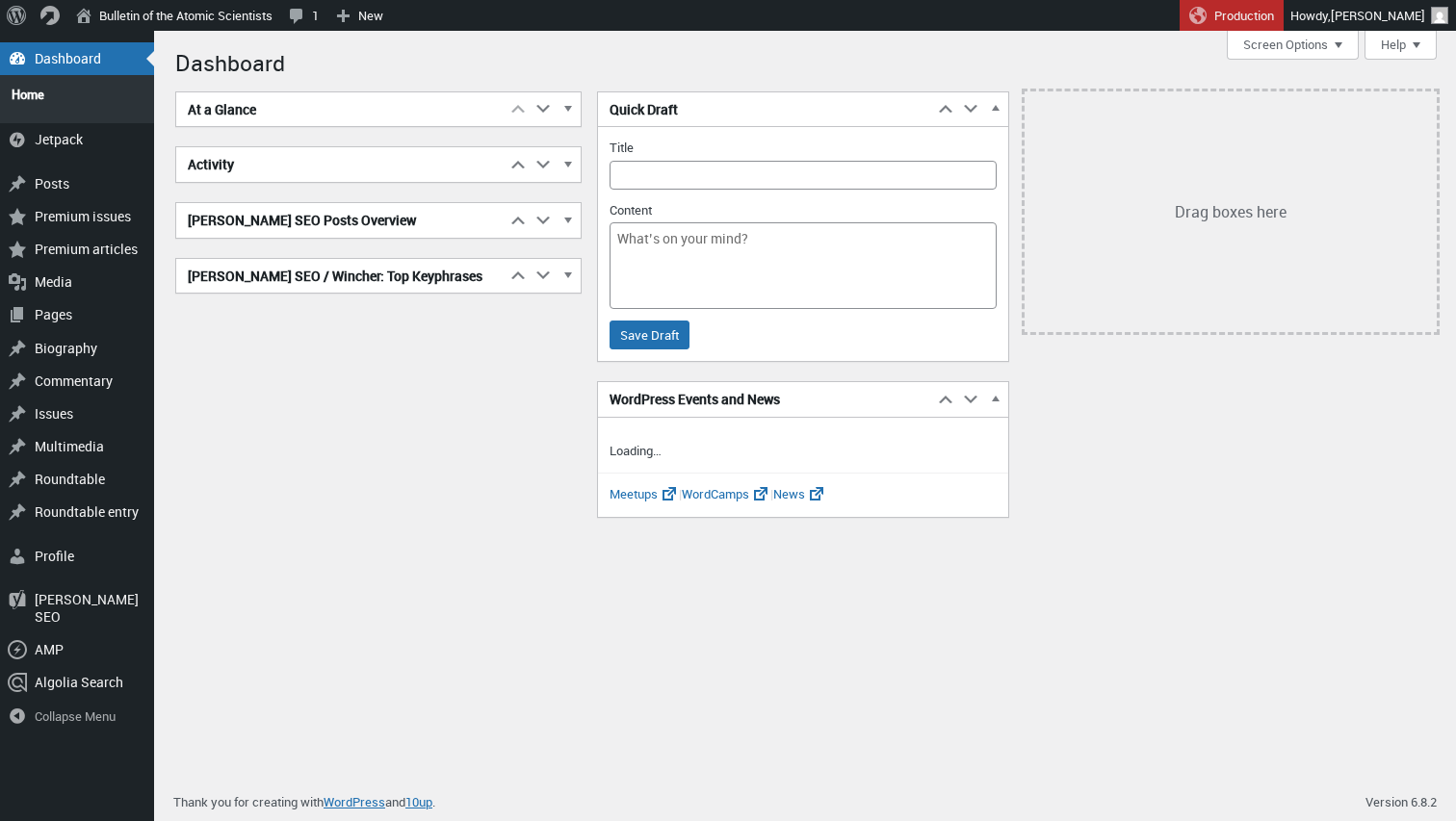 Image resolution: width=1456 pixels, height=821 pixels. What do you see at coordinates (631, 210) in the screenshot?
I see `label: Content` at bounding box center [631, 210].